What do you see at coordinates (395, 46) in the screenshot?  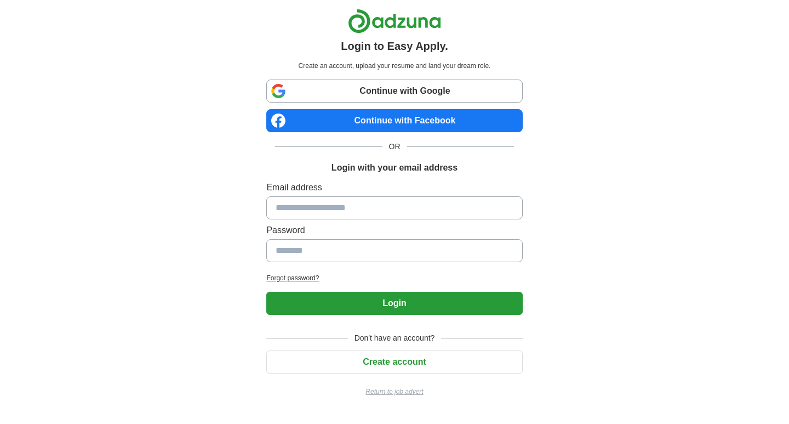 I see `h1: Login to Easy Apply.` at bounding box center [395, 46].